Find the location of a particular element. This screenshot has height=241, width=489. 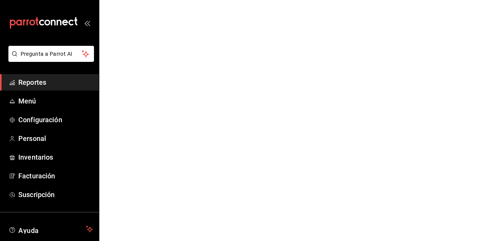

button: open_drawer_menu is located at coordinates (87, 23).